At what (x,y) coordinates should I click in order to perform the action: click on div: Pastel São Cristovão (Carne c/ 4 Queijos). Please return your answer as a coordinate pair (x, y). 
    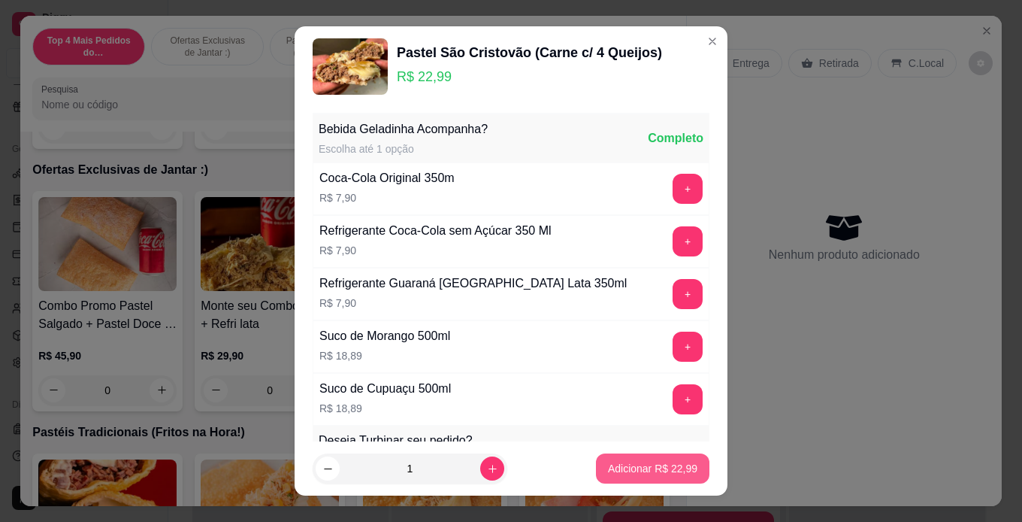
    Looking at the image, I should click on (529, 53).